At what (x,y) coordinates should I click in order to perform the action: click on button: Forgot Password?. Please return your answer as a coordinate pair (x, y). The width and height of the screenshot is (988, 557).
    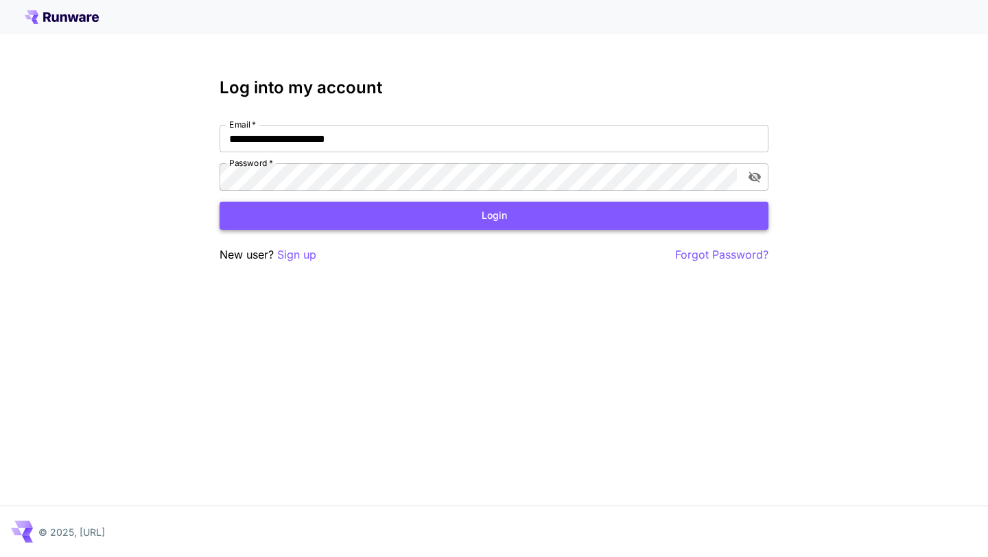
    Looking at the image, I should click on (722, 255).